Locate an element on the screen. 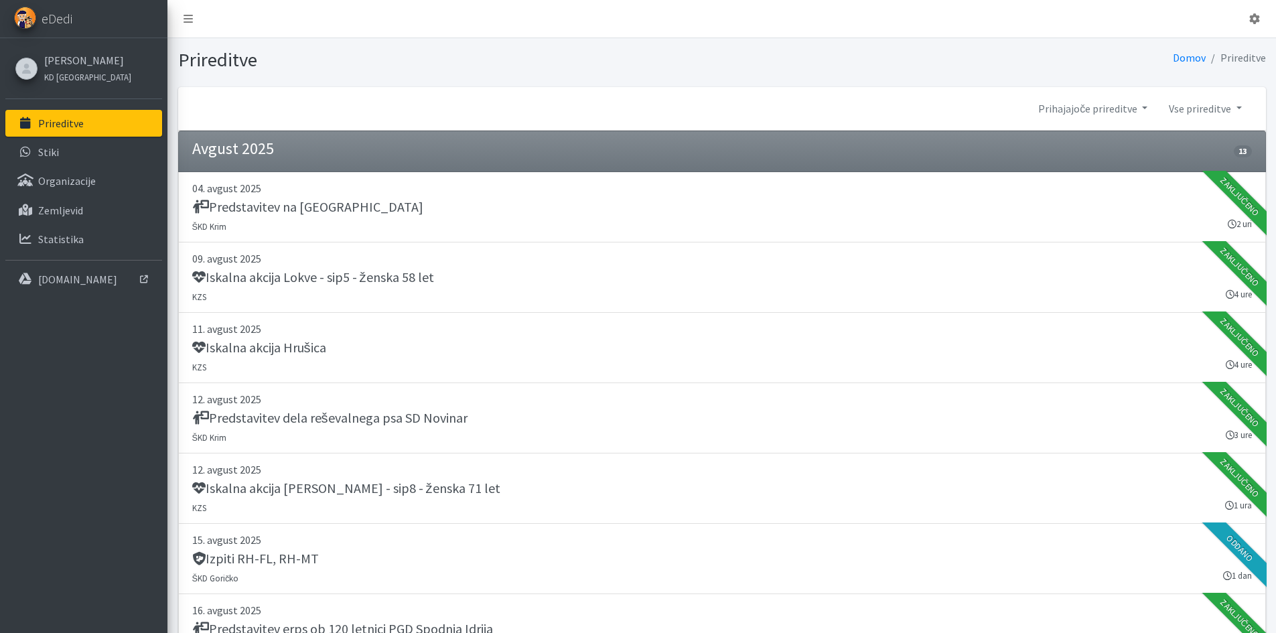  img: eDedi is located at coordinates (25, 17).